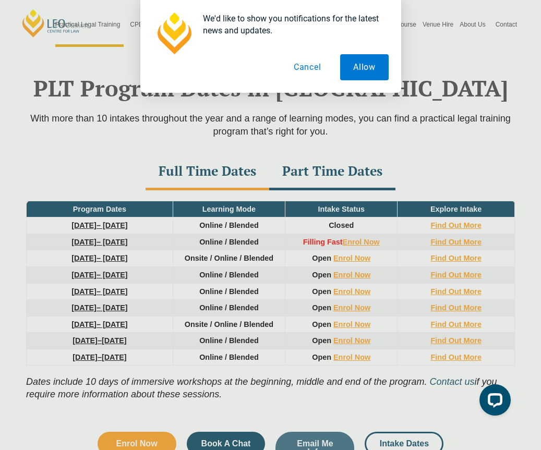  What do you see at coordinates (174, 33) in the screenshot?
I see `img: notification icon` at bounding box center [174, 33].